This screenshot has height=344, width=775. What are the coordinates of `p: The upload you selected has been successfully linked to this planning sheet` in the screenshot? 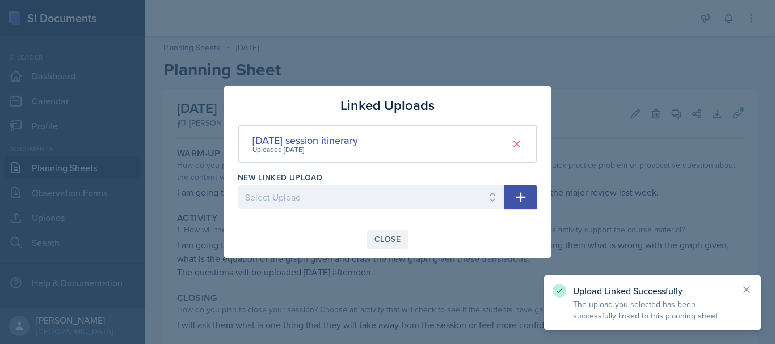 It's located at (653, 310).